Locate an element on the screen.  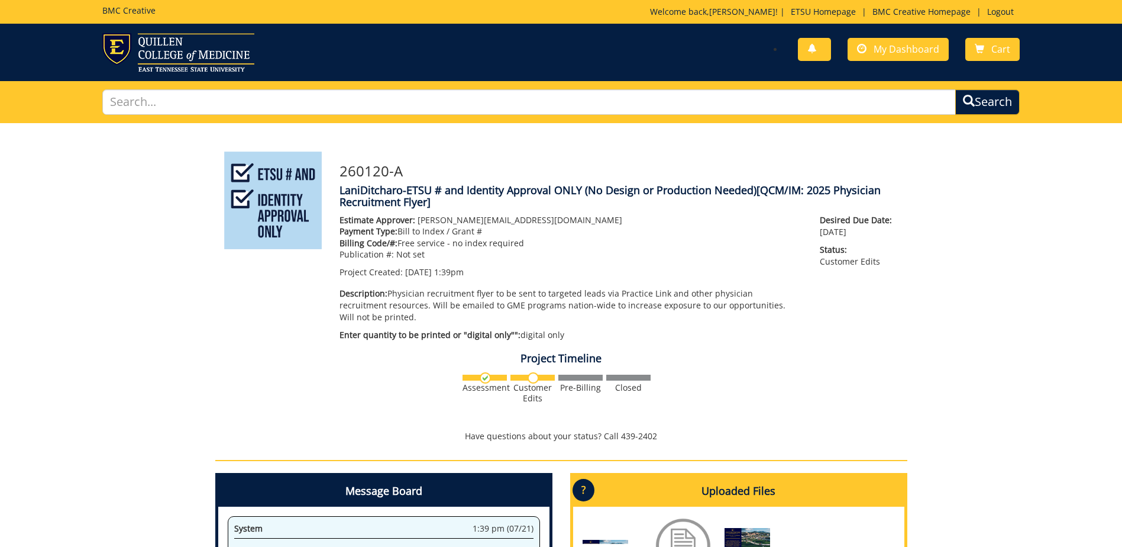
span: Cart is located at coordinates (1001, 49).